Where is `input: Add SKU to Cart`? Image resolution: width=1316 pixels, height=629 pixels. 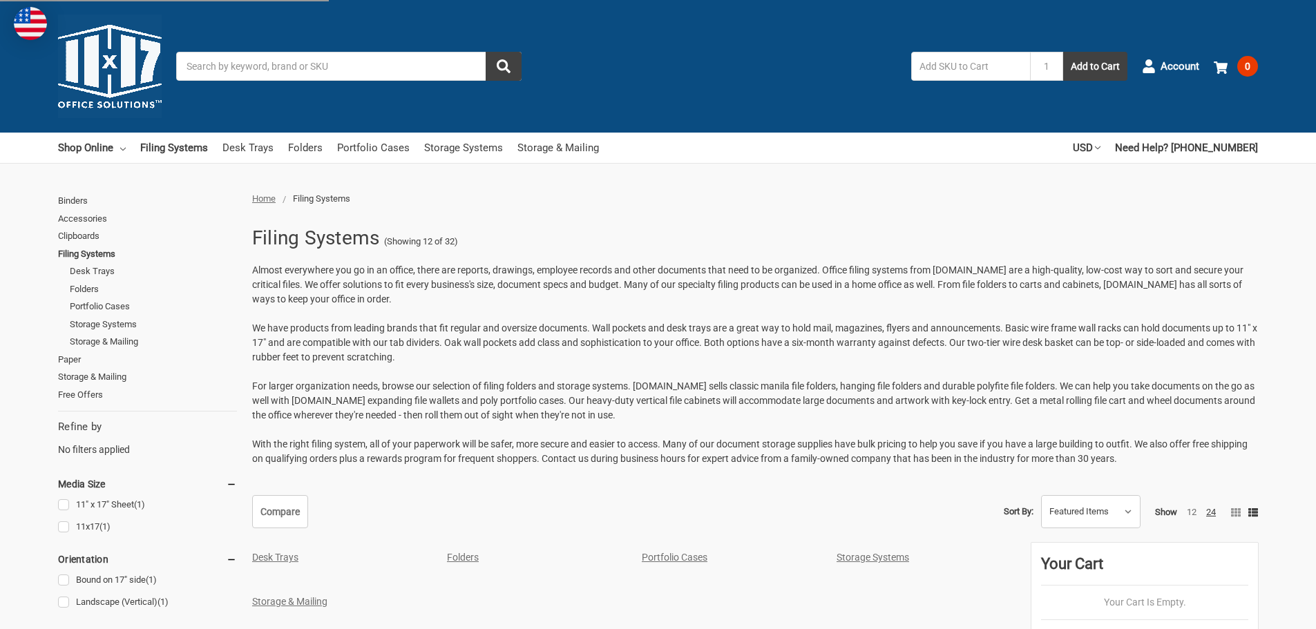
input: Add SKU to Cart is located at coordinates (971, 66).